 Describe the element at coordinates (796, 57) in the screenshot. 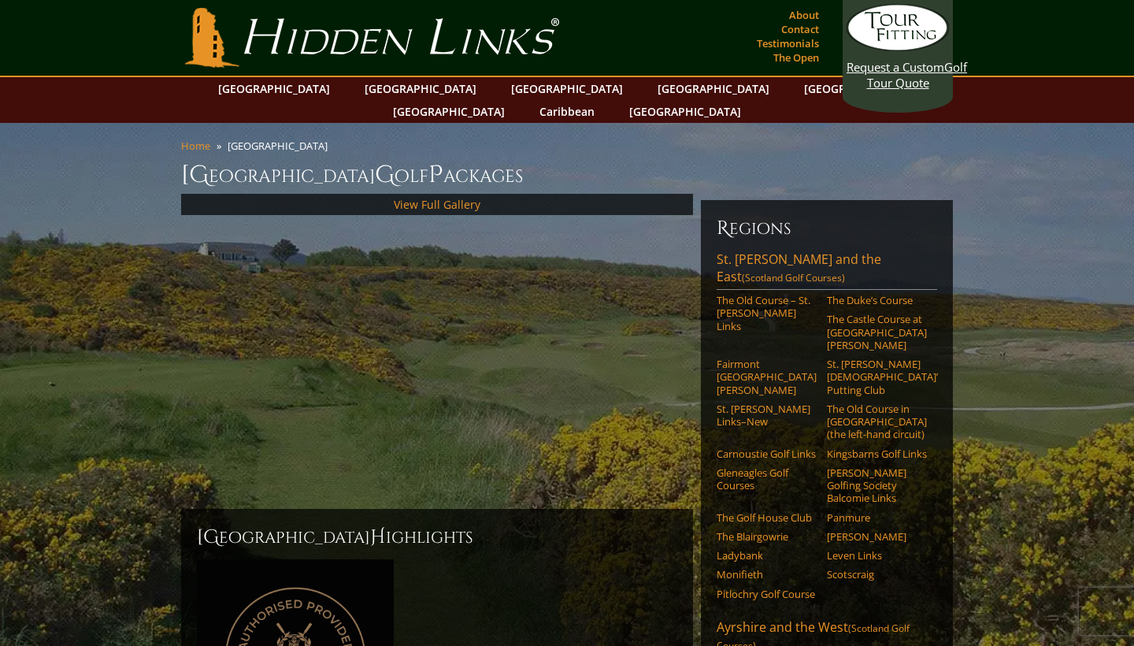

I see `a: The Open` at that location.